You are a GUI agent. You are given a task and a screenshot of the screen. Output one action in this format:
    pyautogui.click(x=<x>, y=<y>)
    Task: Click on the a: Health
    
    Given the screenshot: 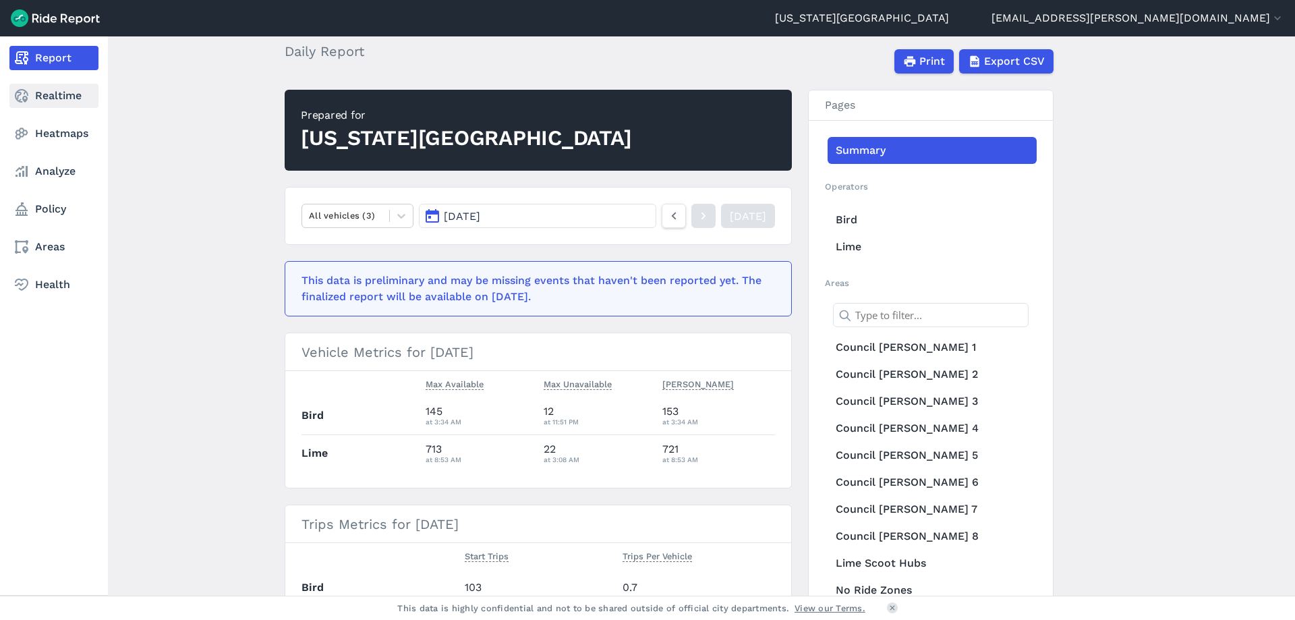 What is the action you would take?
    pyautogui.click(x=54, y=285)
    